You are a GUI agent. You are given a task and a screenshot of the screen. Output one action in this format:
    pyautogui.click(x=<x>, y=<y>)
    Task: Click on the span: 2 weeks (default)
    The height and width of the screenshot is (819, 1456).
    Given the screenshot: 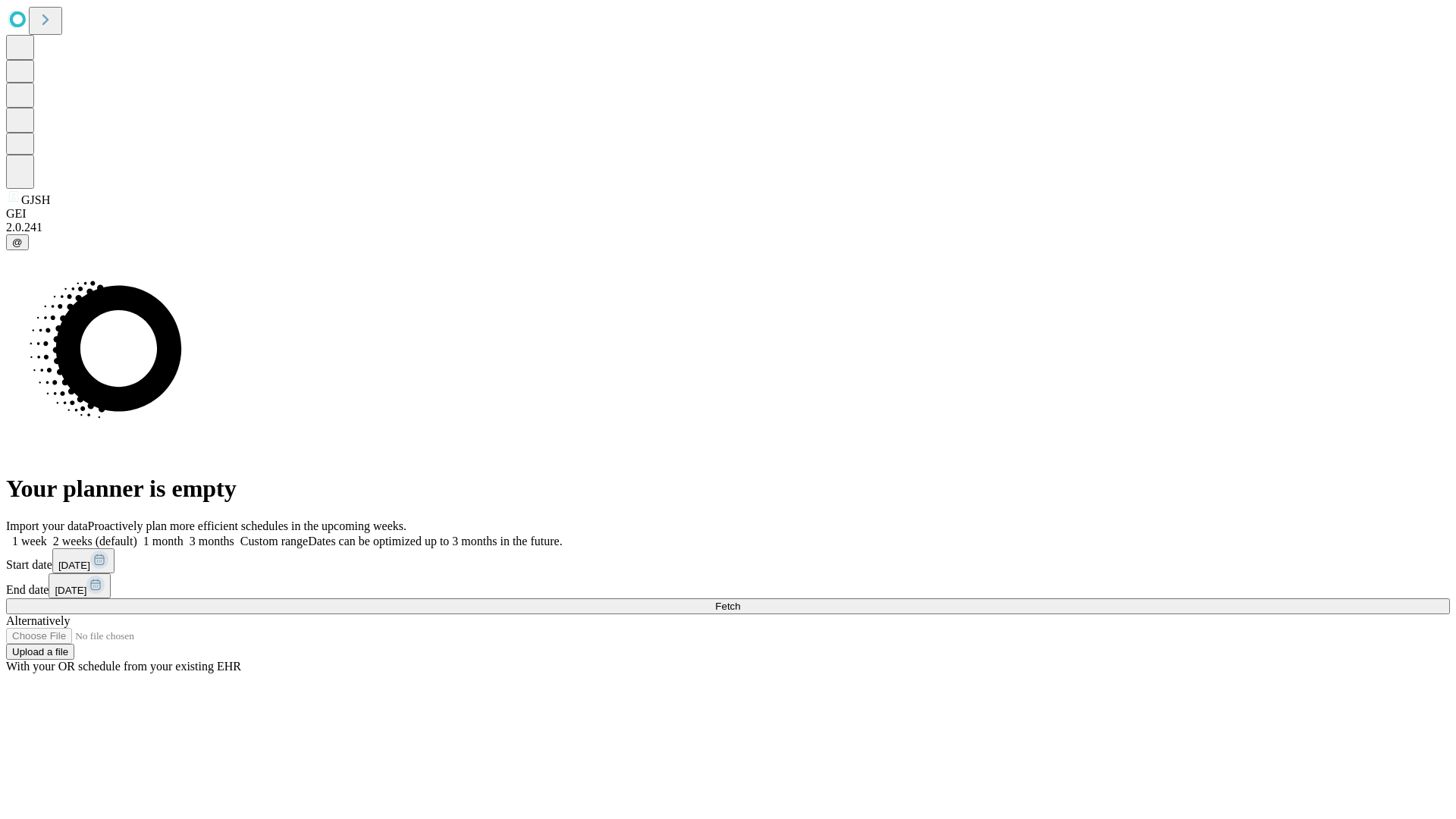 What is the action you would take?
    pyautogui.click(x=95, y=540)
    